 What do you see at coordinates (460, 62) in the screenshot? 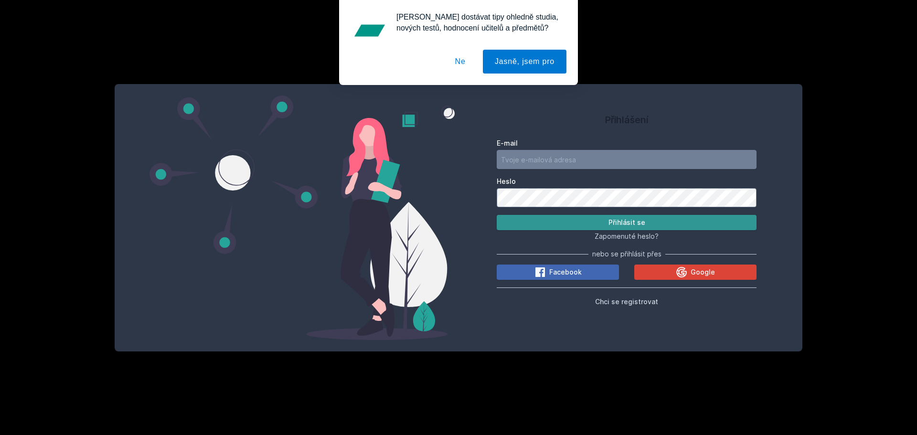
I see `button: Ne` at bounding box center [460, 62].